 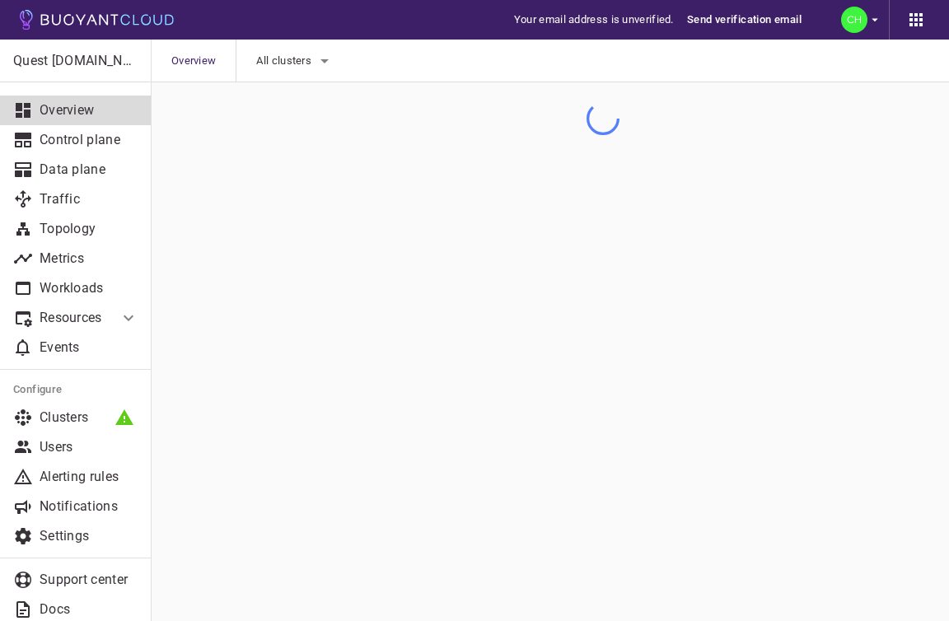 What do you see at coordinates (76, 390) in the screenshot?
I see `h5: Configure` at bounding box center [76, 390].